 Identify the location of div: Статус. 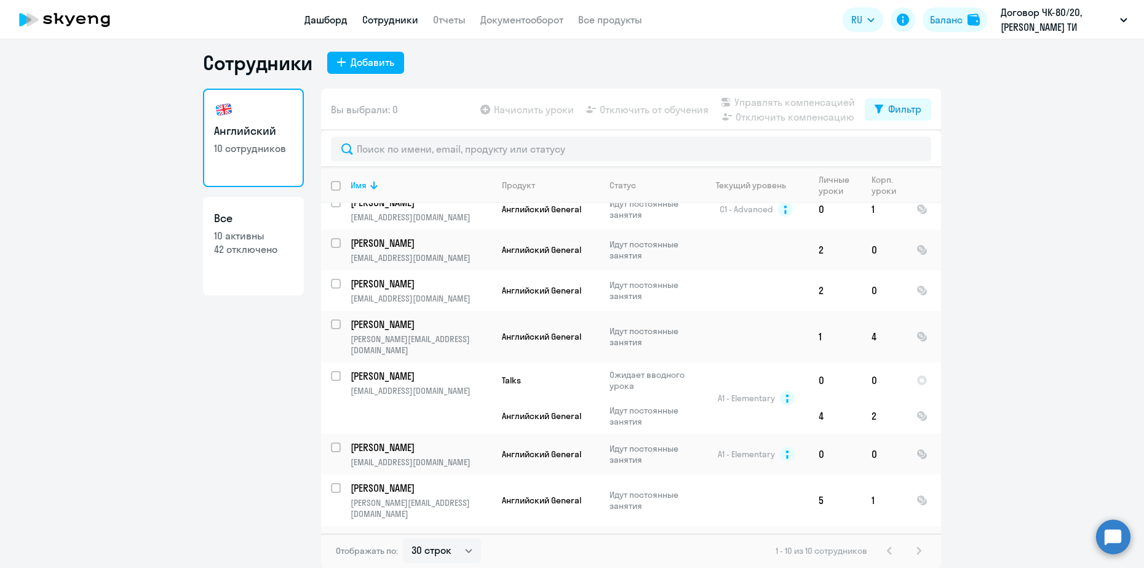
(623, 185).